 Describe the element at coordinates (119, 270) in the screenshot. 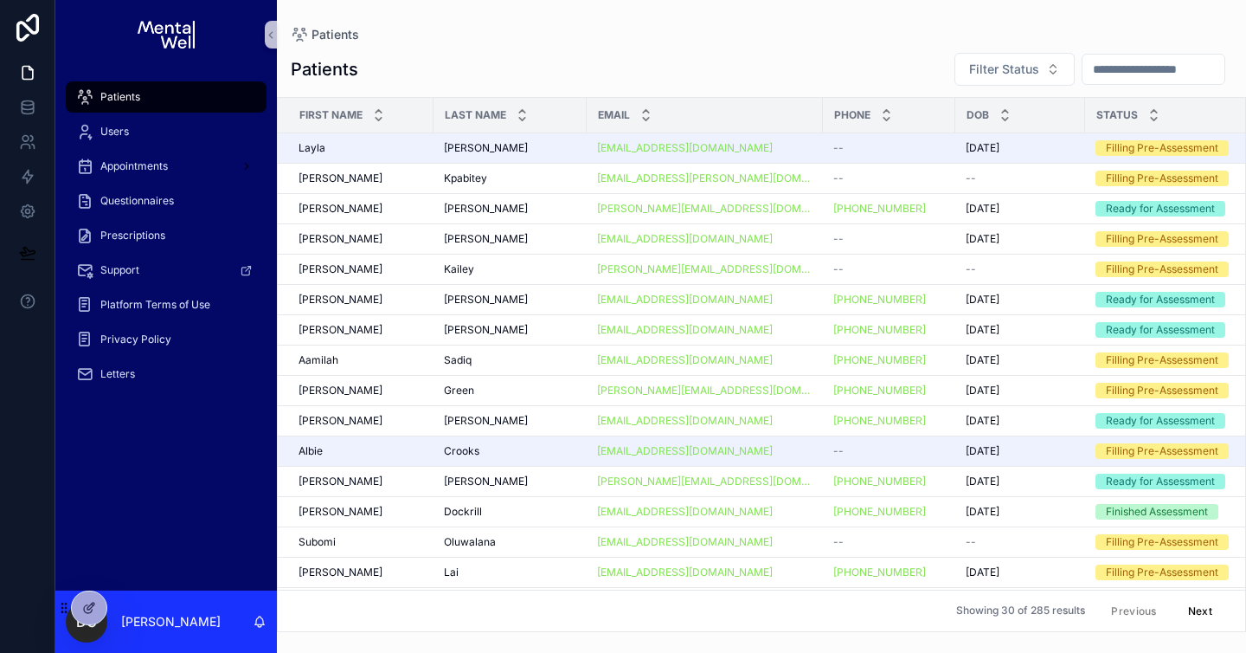

I see `span: Support` at that location.